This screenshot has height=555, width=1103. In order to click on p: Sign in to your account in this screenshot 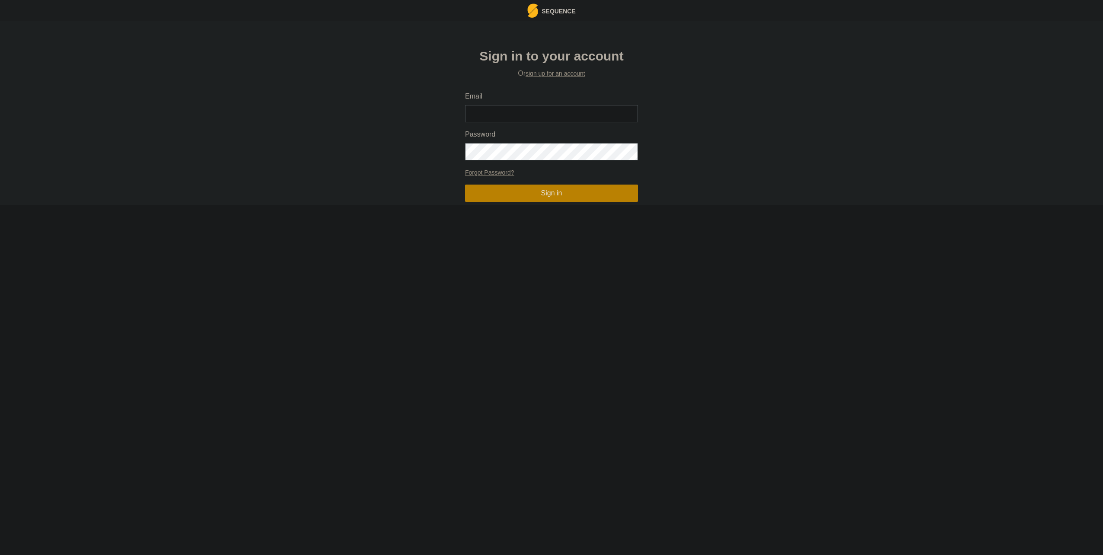, I will do `click(551, 56)`.